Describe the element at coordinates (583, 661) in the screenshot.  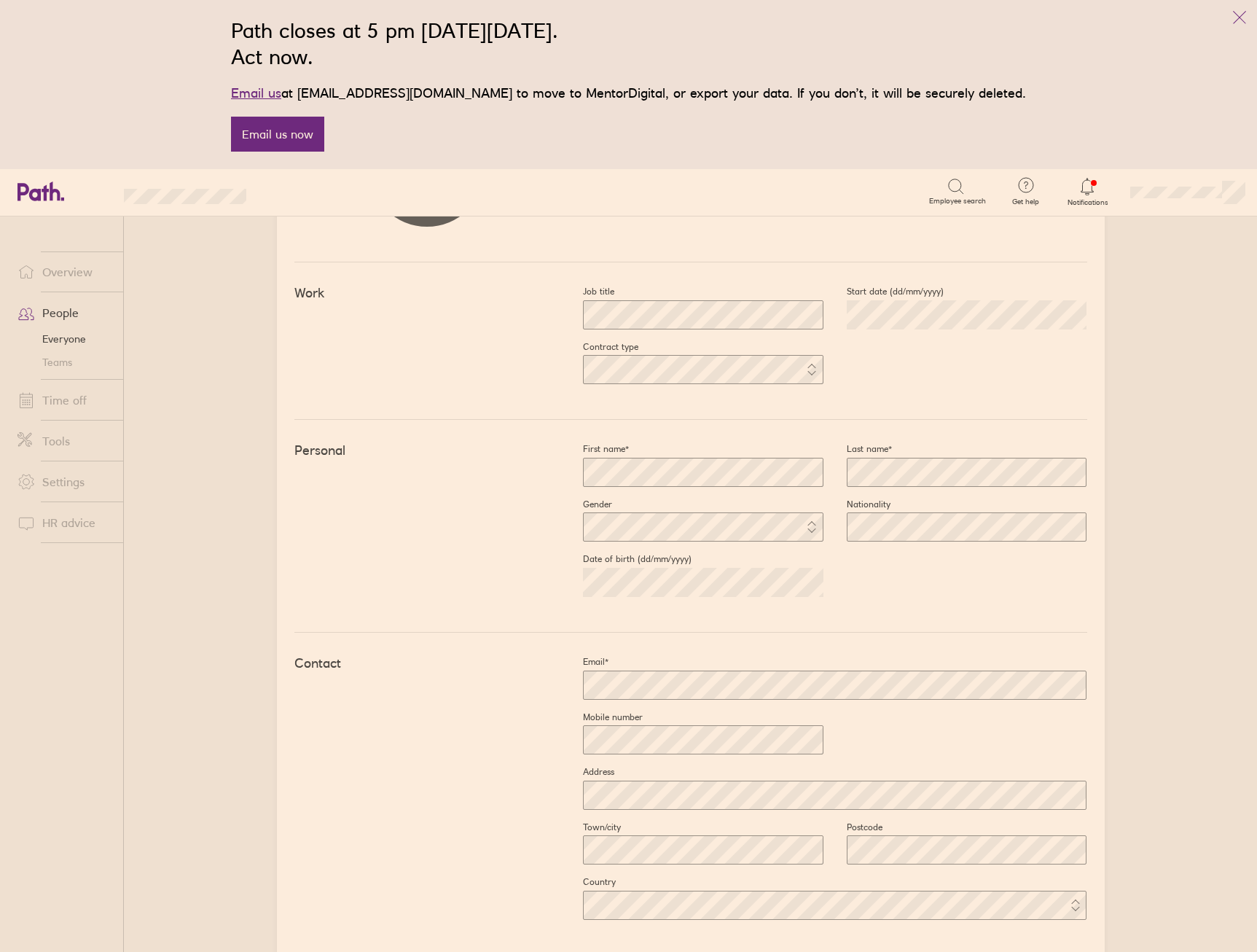
I see `label: Email*` at that location.